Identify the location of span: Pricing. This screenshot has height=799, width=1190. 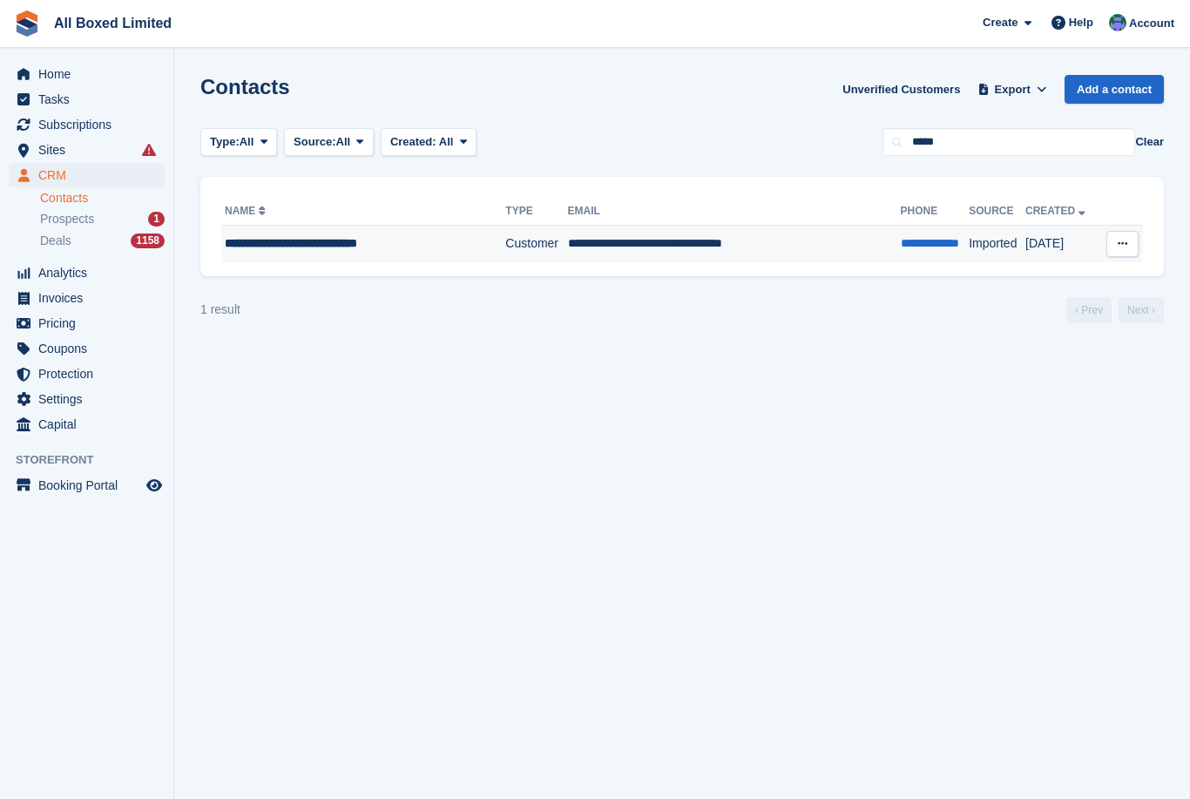
(91, 323).